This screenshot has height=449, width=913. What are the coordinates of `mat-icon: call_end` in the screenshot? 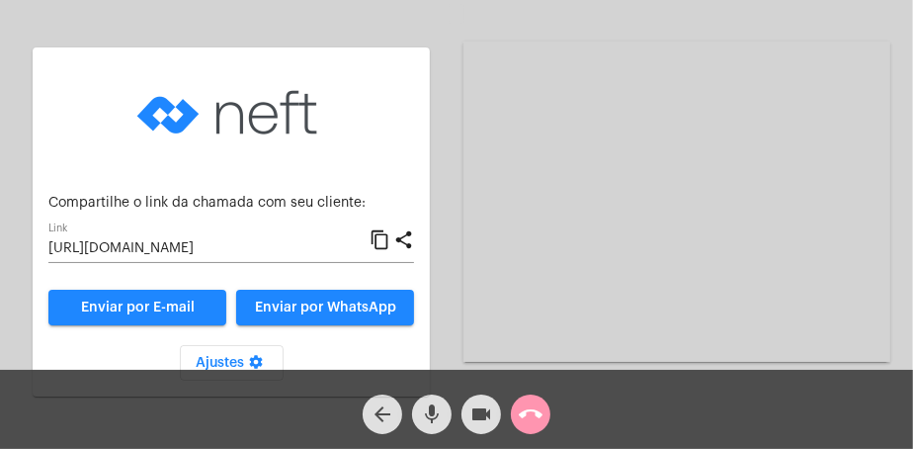 It's located at (531, 414).